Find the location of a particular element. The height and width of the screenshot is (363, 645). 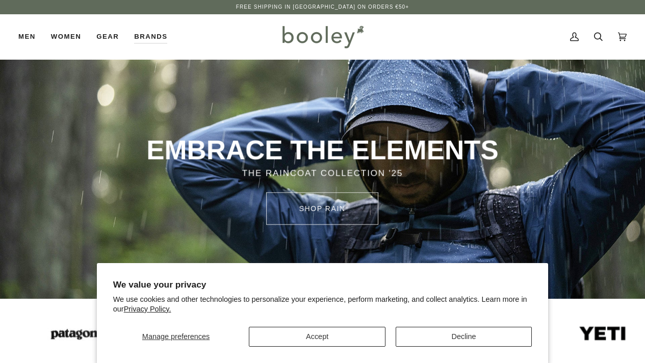

span: Gear is located at coordinates (108, 37).